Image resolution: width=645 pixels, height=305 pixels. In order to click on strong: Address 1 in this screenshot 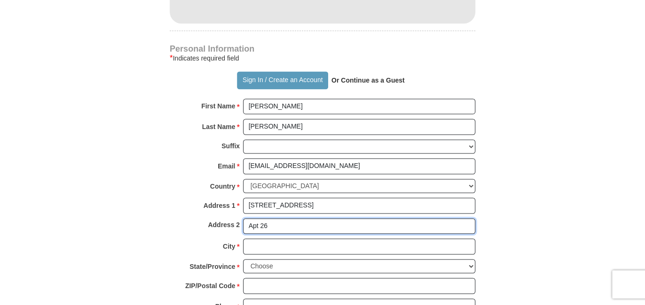, I will do `click(219, 206)`.